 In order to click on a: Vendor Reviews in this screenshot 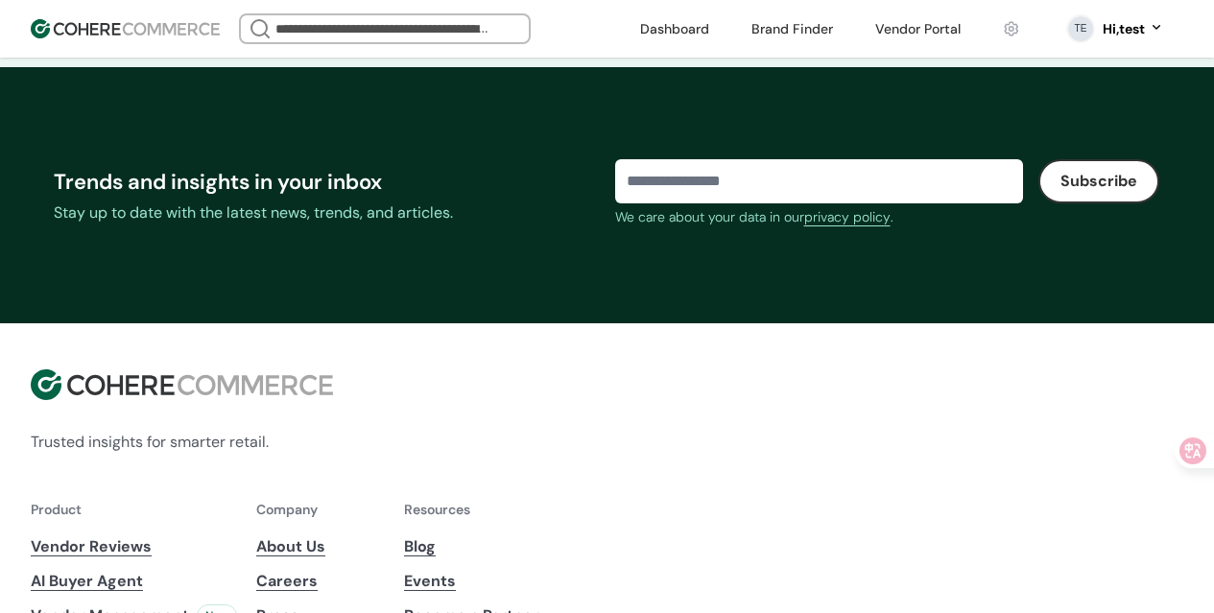, I will do `click(133, 547)`.